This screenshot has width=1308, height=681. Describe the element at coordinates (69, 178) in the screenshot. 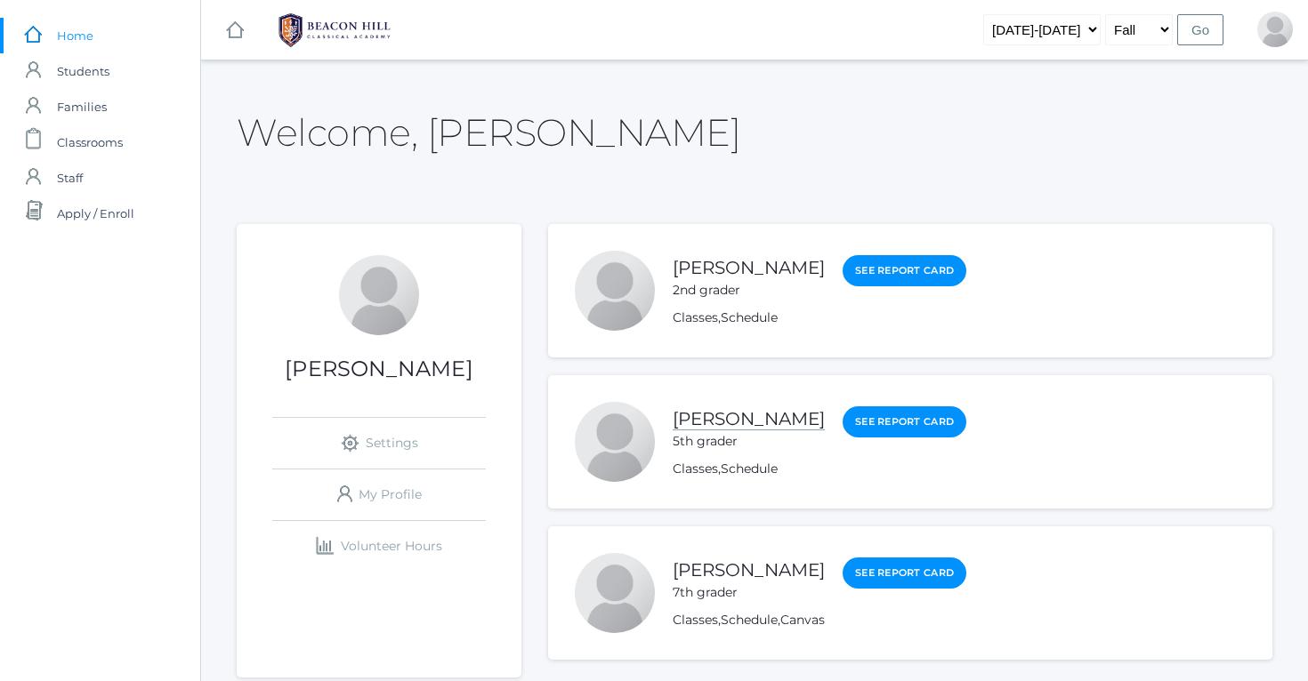

I see `span: Staff` at that location.